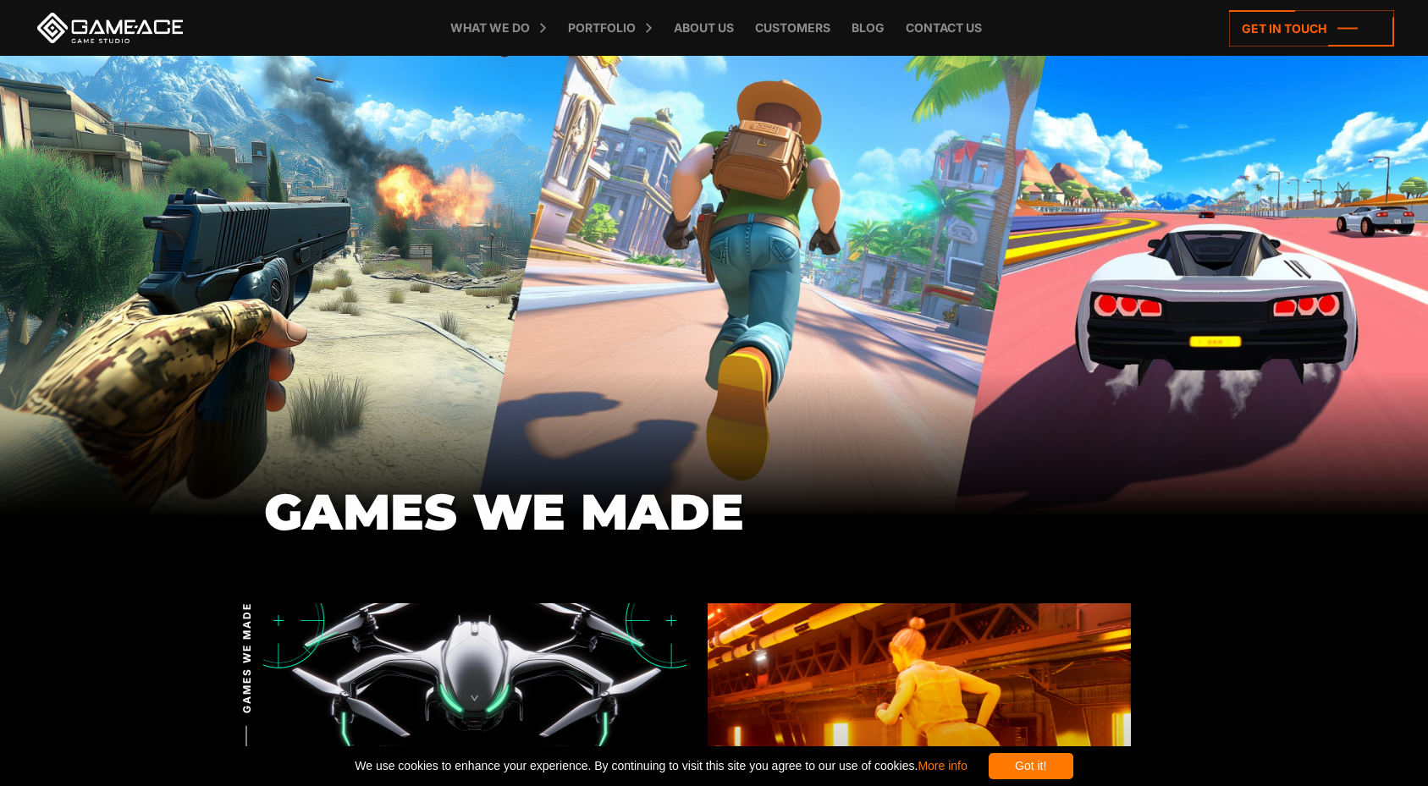  I want to click on a: More info, so click(942, 766).